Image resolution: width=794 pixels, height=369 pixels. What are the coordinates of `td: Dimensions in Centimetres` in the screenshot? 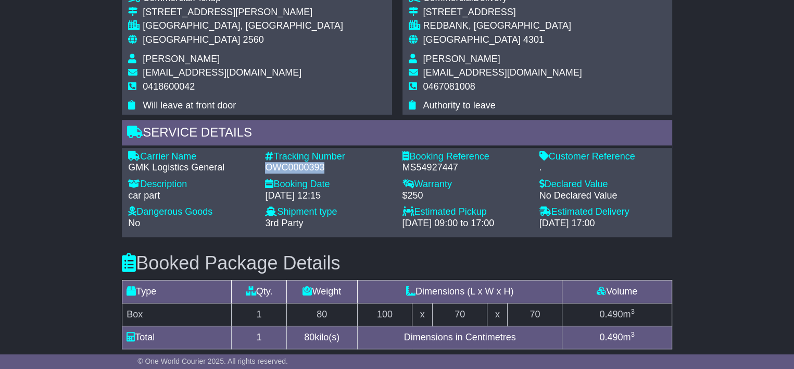 It's located at (460, 337).